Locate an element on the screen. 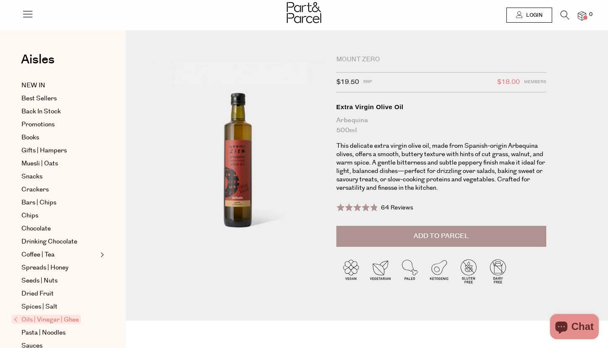 This screenshot has height=348, width=608. span: Back In Stock is located at coordinates (41, 112).